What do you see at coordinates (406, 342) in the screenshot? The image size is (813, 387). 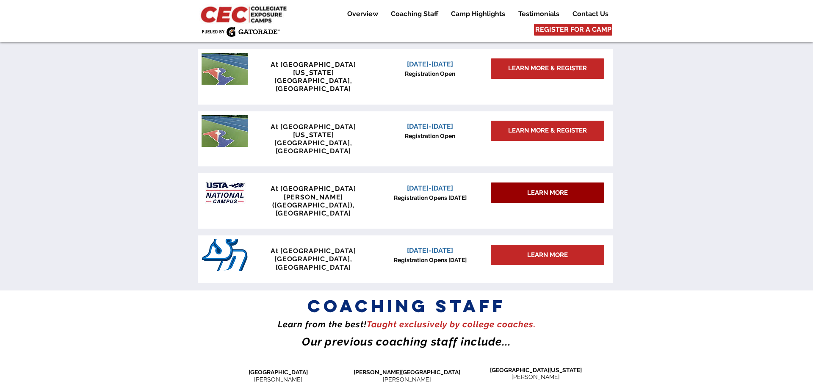 I see `span: Our previous coaching staff include...` at bounding box center [406, 342].